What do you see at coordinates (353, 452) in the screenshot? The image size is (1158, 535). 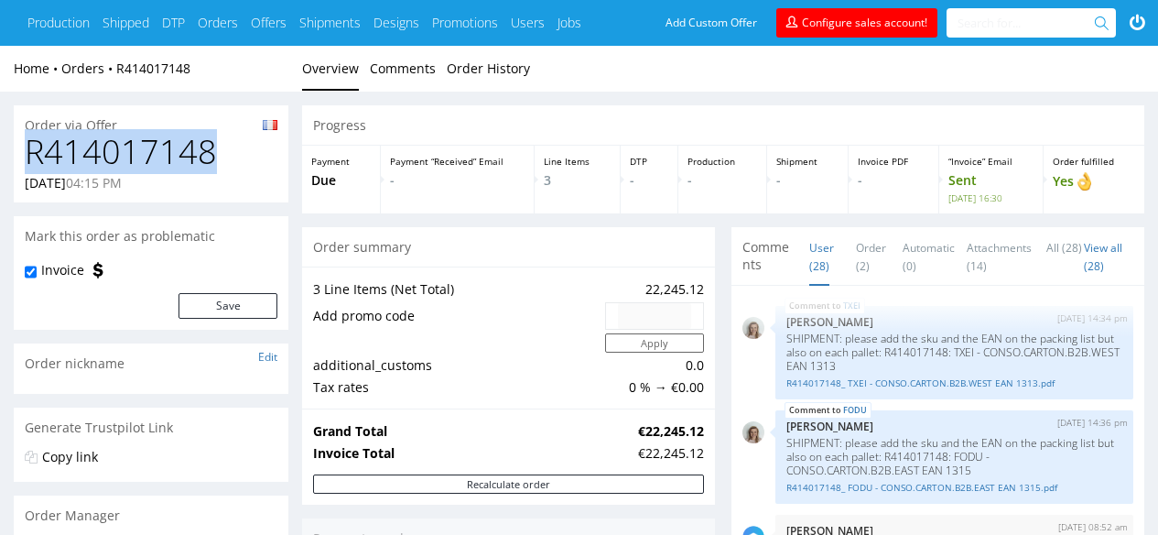 I see `strong: Invoice Total` at bounding box center [353, 452].